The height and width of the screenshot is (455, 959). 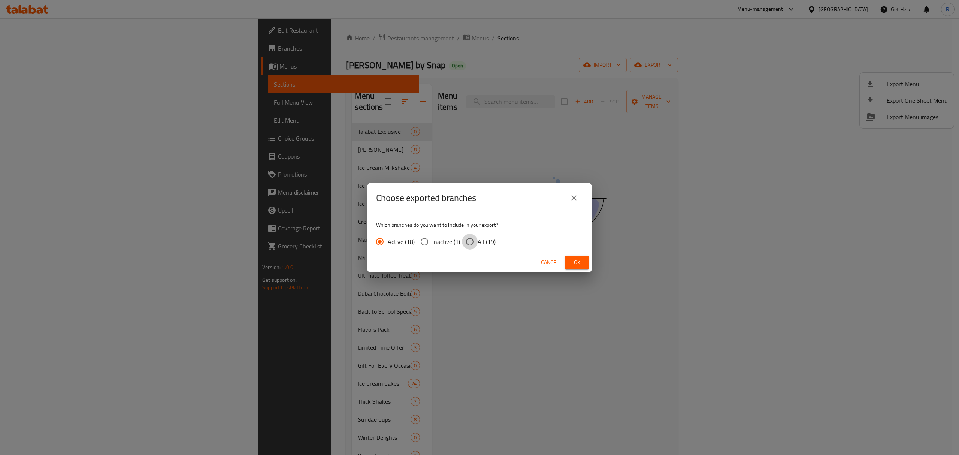 I want to click on span: Ok, so click(x=577, y=262).